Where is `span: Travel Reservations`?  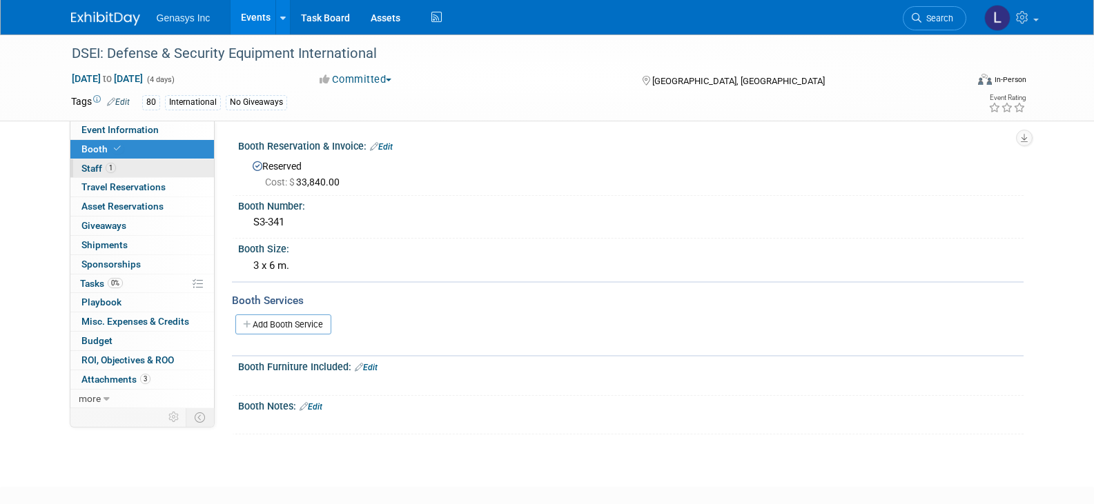
span: Travel Reservations is located at coordinates (124, 187).